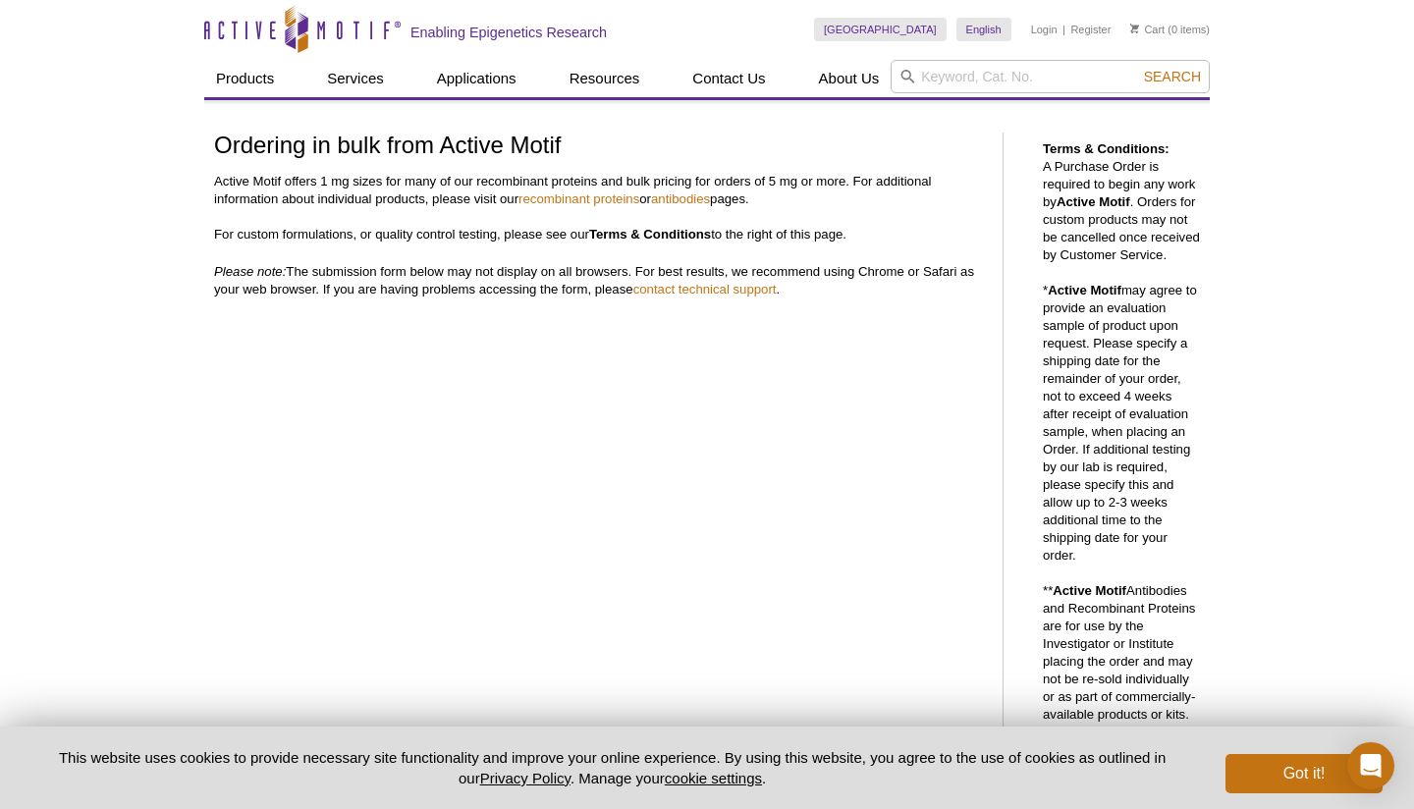  What do you see at coordinates (598, 208) in the screenshot?
I see `p: Active Motif offers 1 mg sizes for many of our recombinant proteins and bulk pricing for orders o...` at bounding box center [598, 208].